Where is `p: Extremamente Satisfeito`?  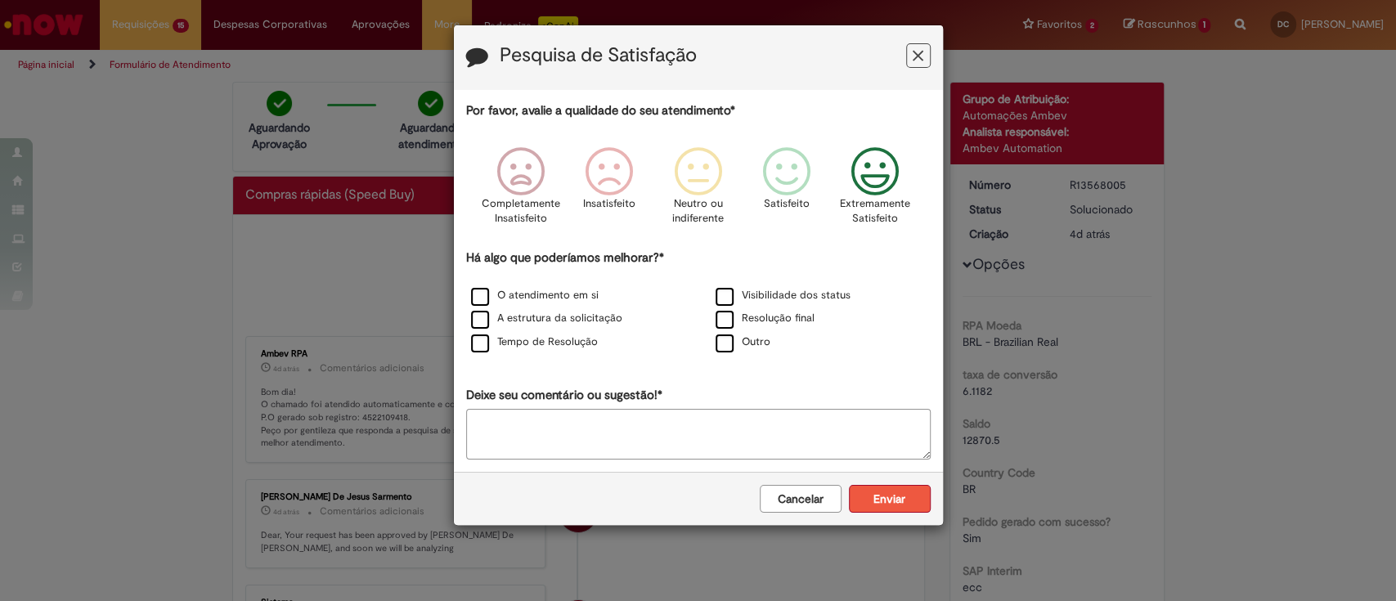
p: Extremamente Satisfeito is located at coordinates (875, 211).